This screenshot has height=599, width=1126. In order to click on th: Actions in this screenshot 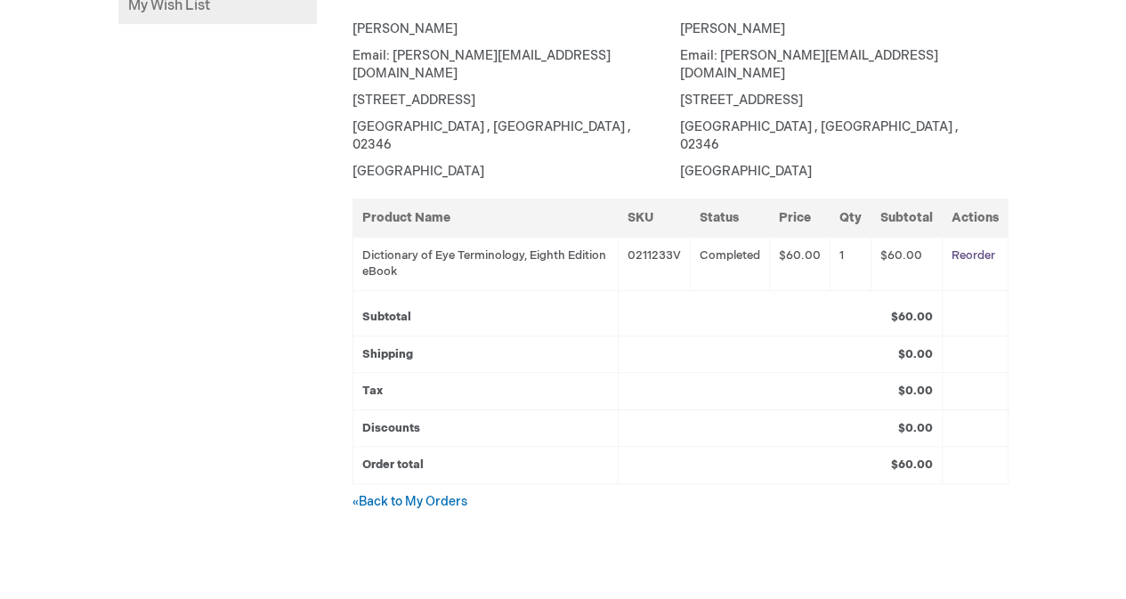, I will do `click(974, 217)`.